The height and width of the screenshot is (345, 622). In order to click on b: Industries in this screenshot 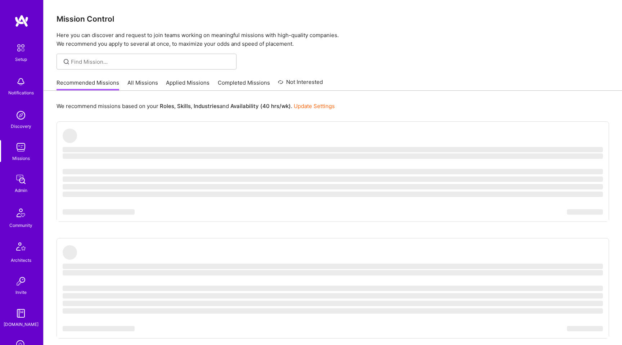, I will do `click(207, 106)`.